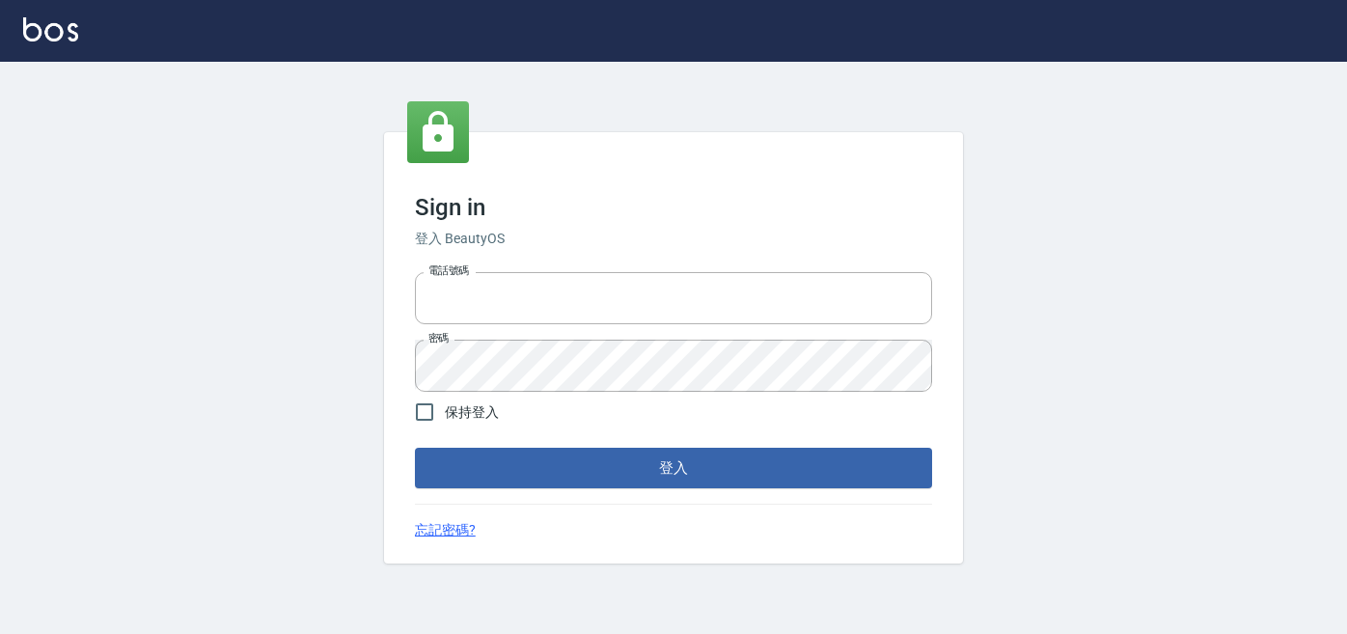  I want to click on span: 保持登入, so click(472, 412).